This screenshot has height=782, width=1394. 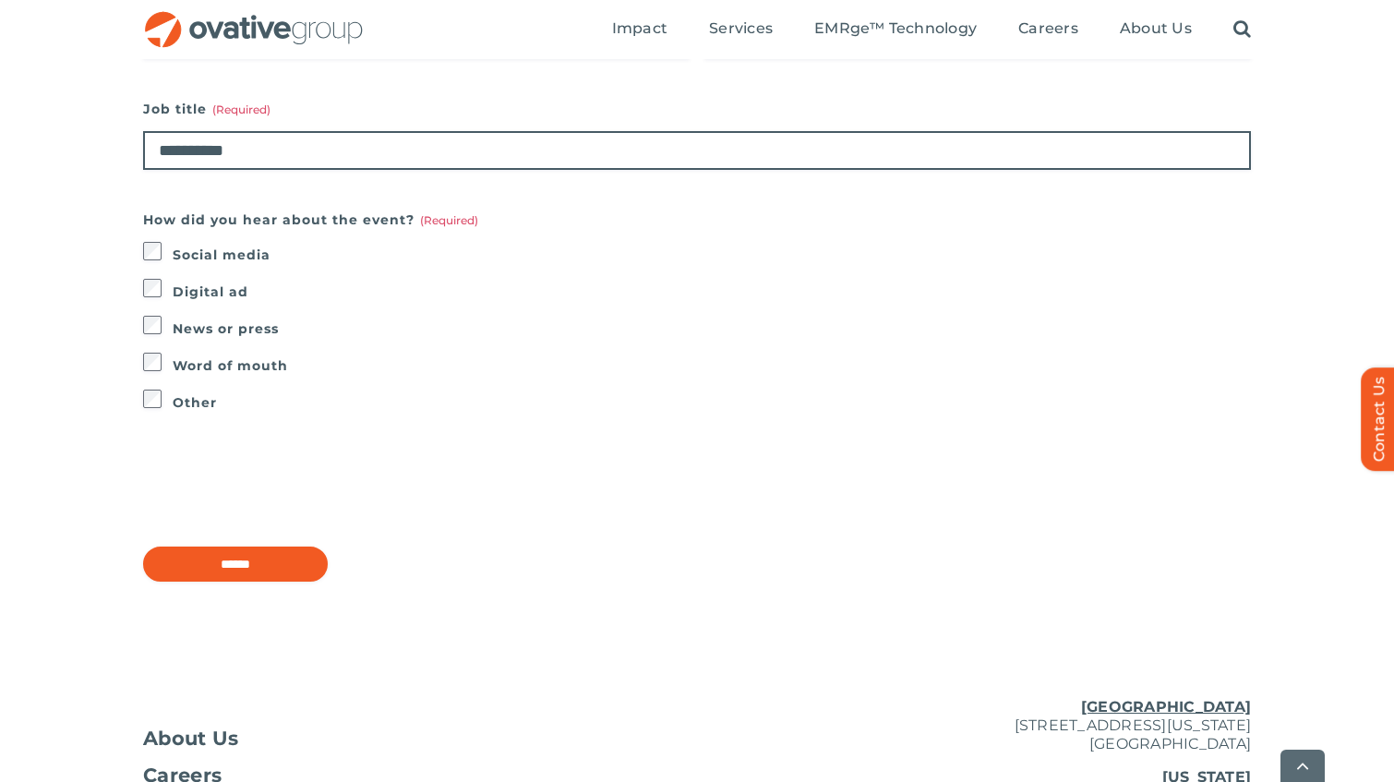 What do you see at coordinates (640, 30) in the screenshot?
I see `a: Impact` at bounding box center [640, 30].